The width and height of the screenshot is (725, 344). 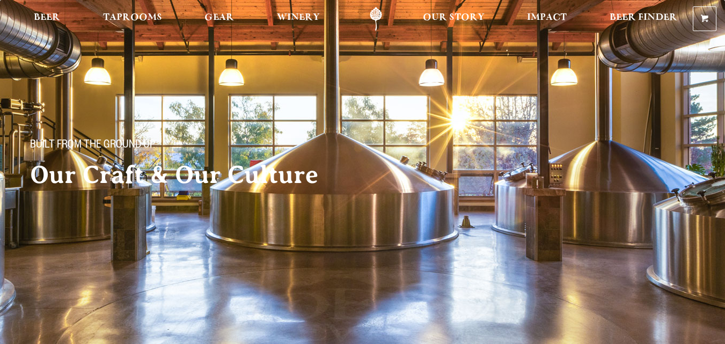 What do you see at coordinates (133, 18) in the screenshot?
I see `span: Taprooms` at bounding box center [133, 18].